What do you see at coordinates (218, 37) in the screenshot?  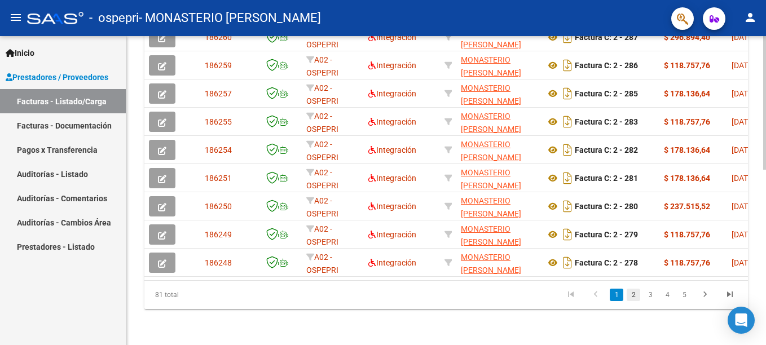 I see `span: 186260` at bounding box center [218, 37].